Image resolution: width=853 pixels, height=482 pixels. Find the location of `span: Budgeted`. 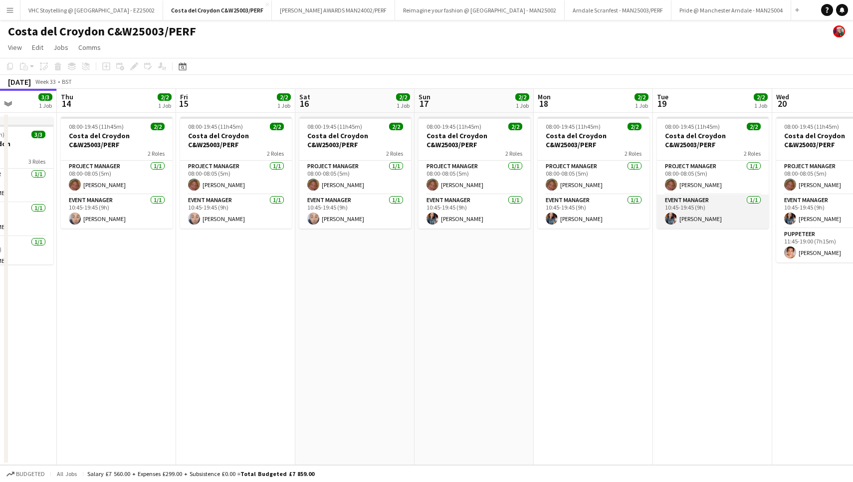

span: Budgeted is located at coordinates (30, 474).